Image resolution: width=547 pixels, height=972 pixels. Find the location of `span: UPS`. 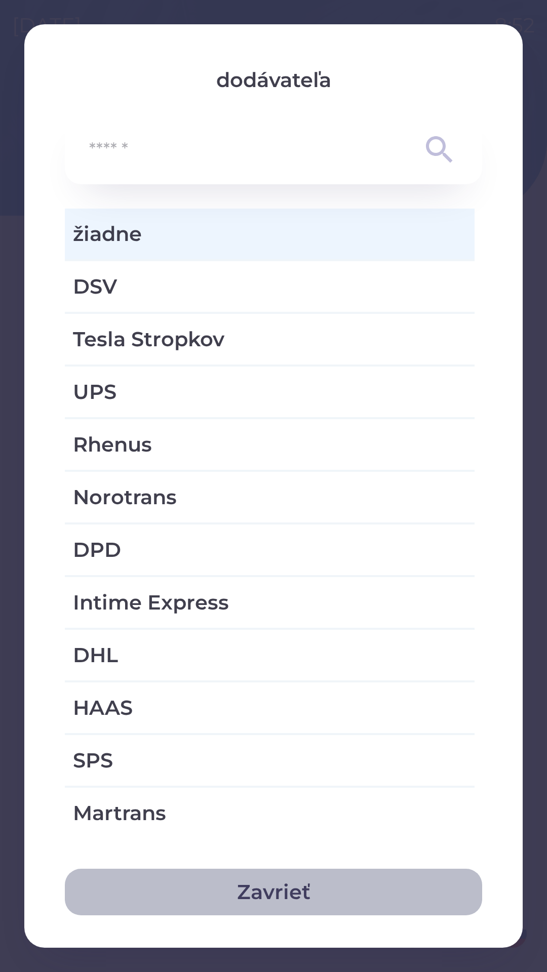

span: UPS is located at coordinates (269, 392).